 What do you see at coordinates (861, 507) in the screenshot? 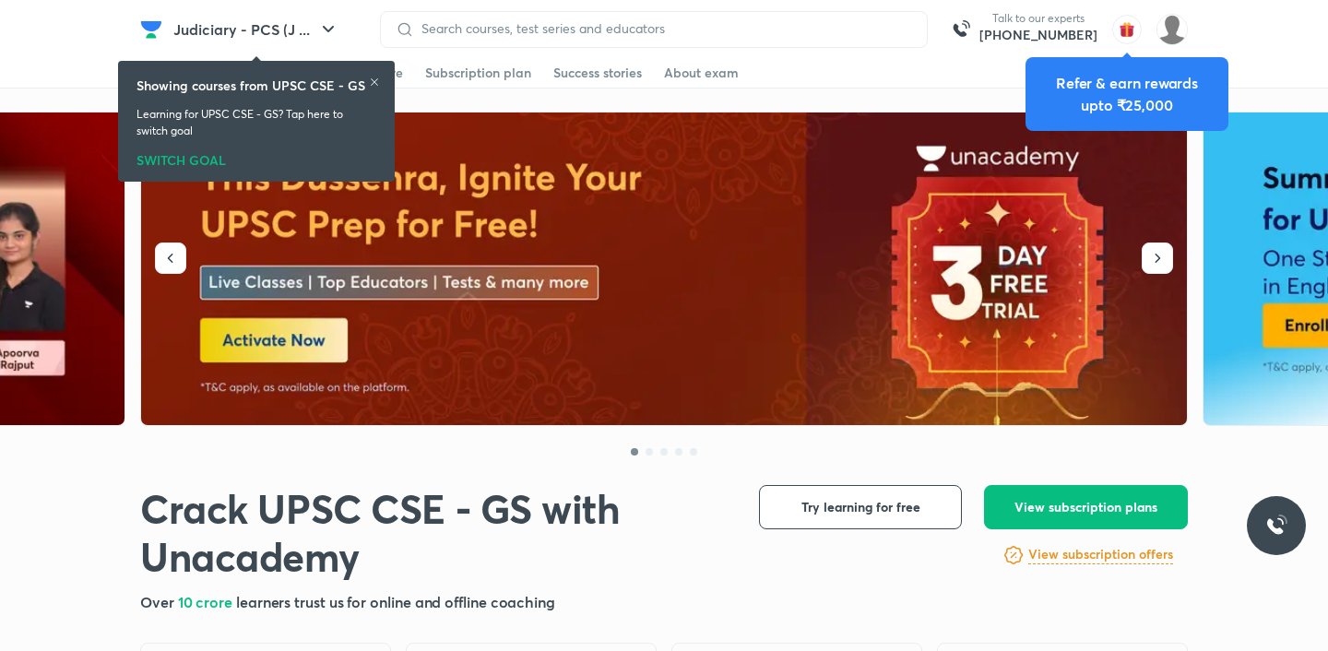
I see `span: Try learning for free` at bounding box center [861, 507].